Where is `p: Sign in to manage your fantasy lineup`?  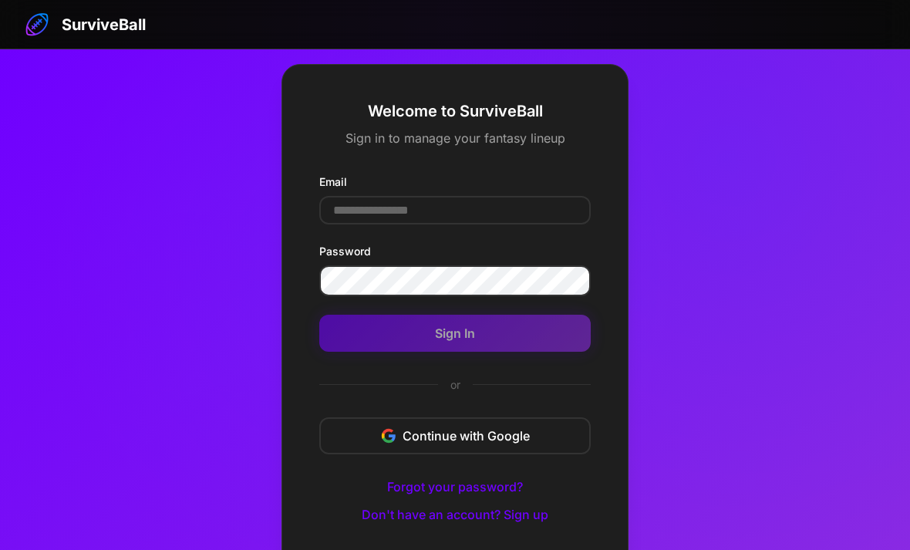 p: Sign in to manage your fantasy lineup is located at coordinates (455, 138).